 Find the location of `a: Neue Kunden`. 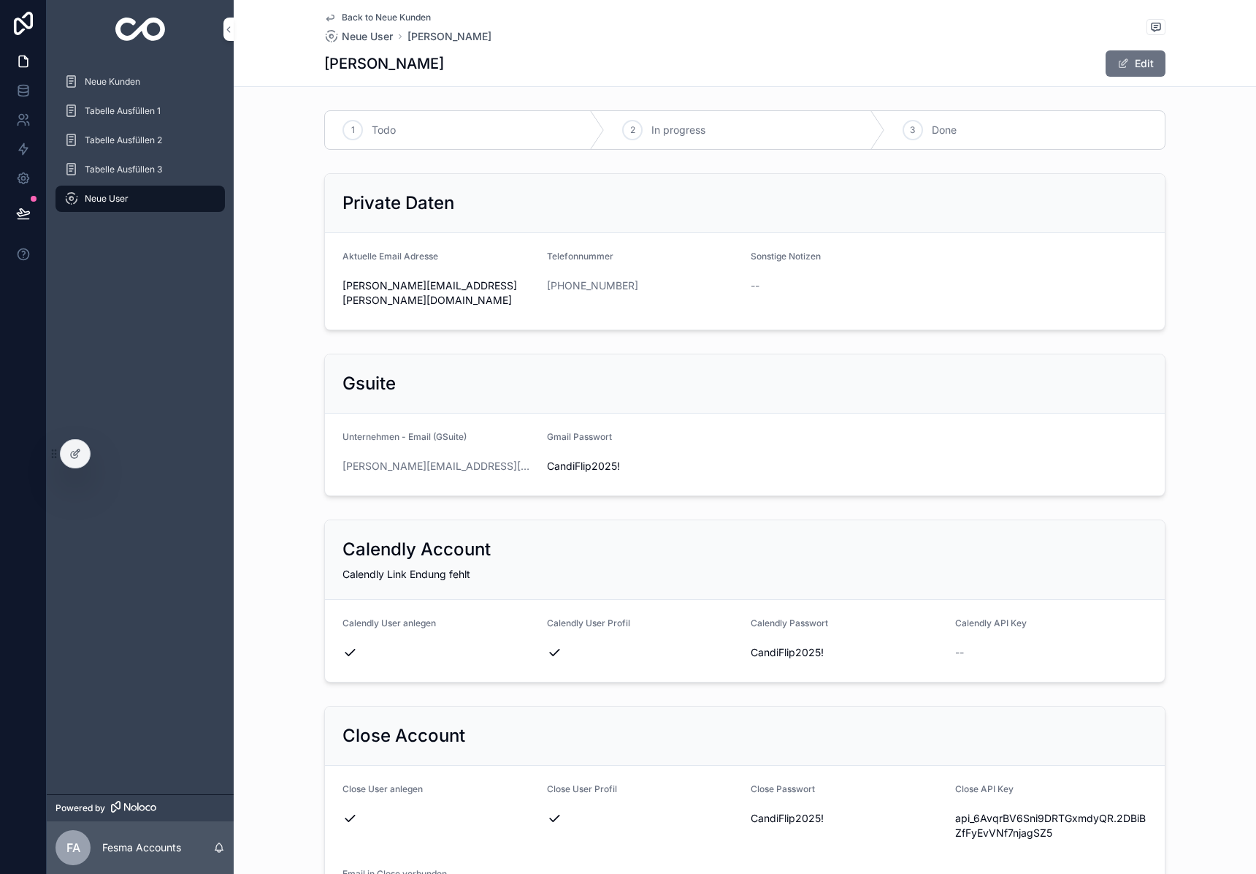

a: Neue Kunden is located at coordinates (140, 82).